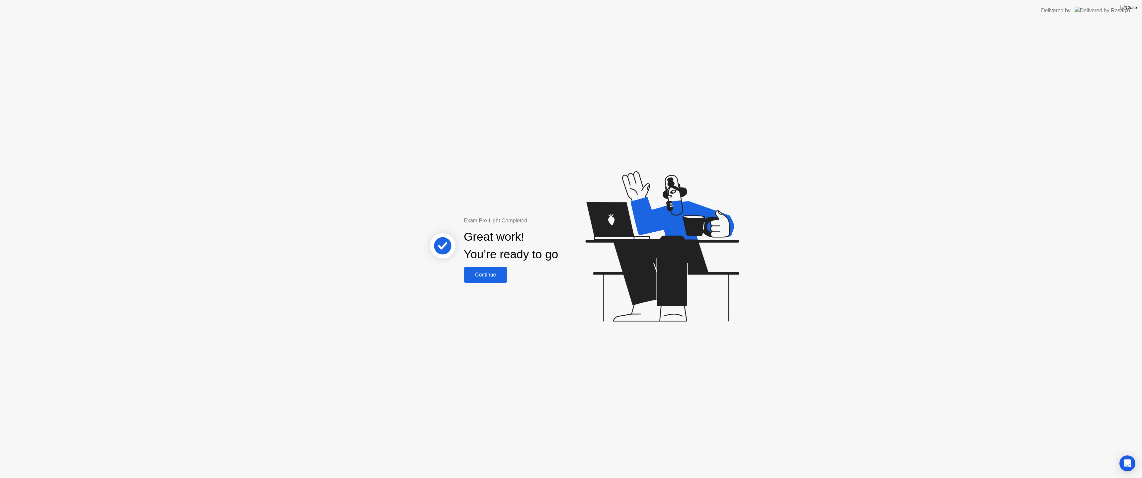 This screenshot has height=478, width=1142. Describe the element at coordinates (1102, 10) in the screenshot. I see `img: Delivered by Rosalyn` at that location.